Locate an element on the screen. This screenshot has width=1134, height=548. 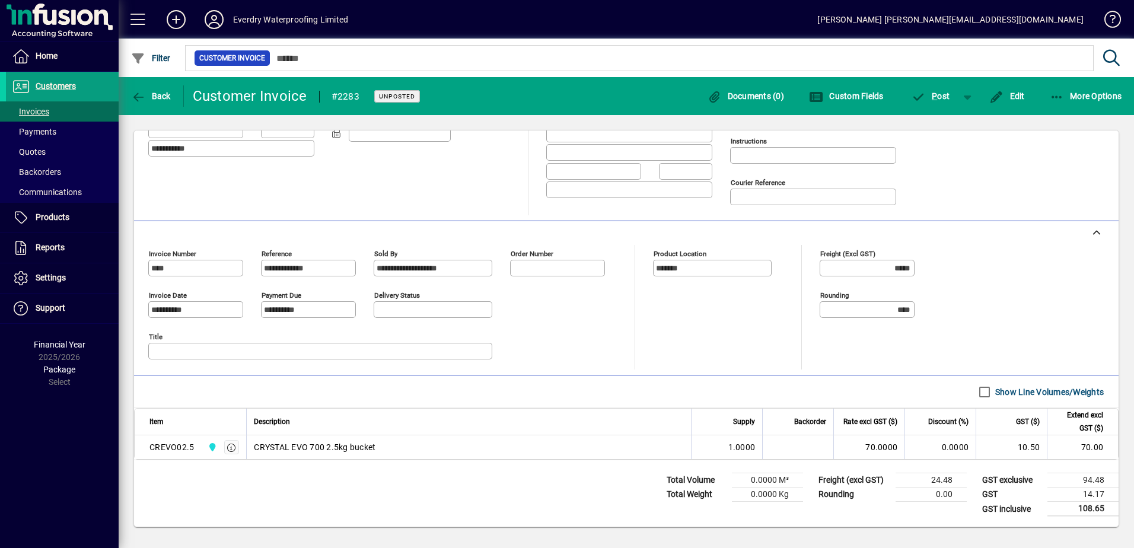
span: Filter is located at coordinates (151, 58).